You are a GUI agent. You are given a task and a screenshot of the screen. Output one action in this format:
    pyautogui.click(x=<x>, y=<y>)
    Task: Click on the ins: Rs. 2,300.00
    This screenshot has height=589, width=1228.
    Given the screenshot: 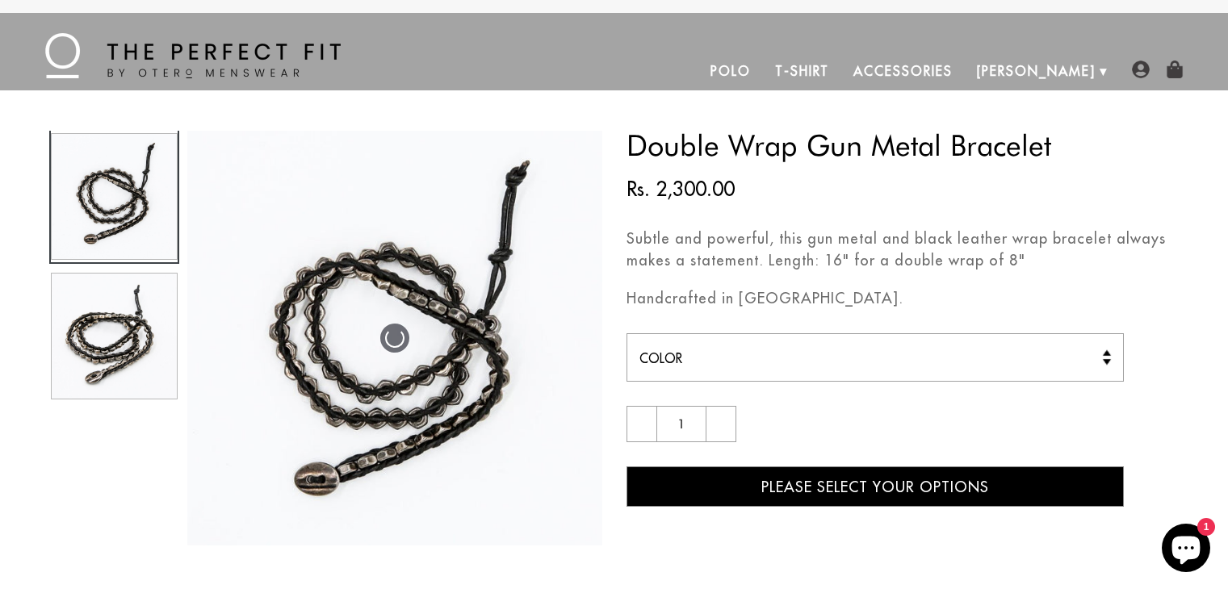 What is the action you would take?
    pyautogui.click(x=680, y=189)
    